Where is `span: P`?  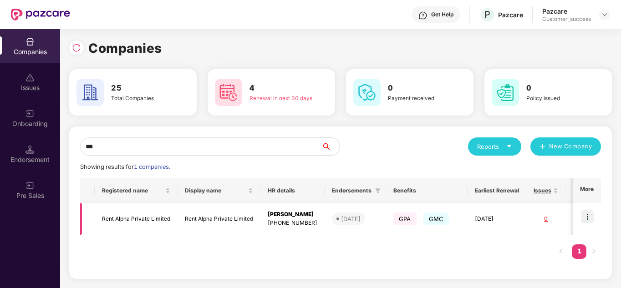 span: P is located at coordinates (487, 15).